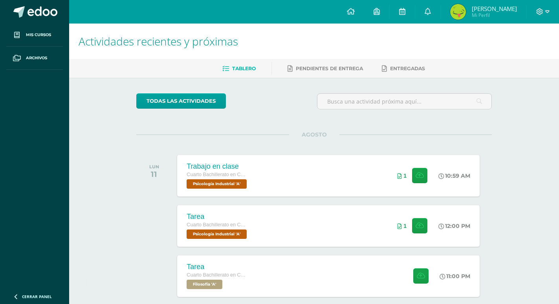 The height and width of the screenshot is (304, 559). Describe the element at coordinates (35, 35) in the screenshot. I see `a: Mis cursos` at that location.